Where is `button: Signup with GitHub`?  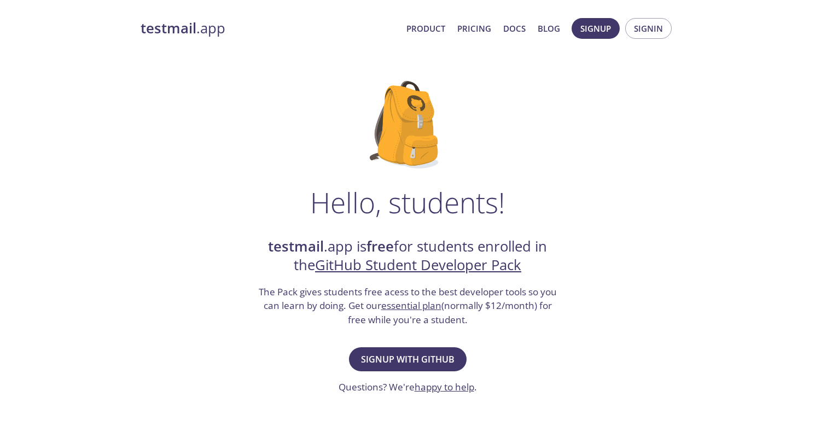
button: Signup with GitHub is located at coordinates (407, 359).